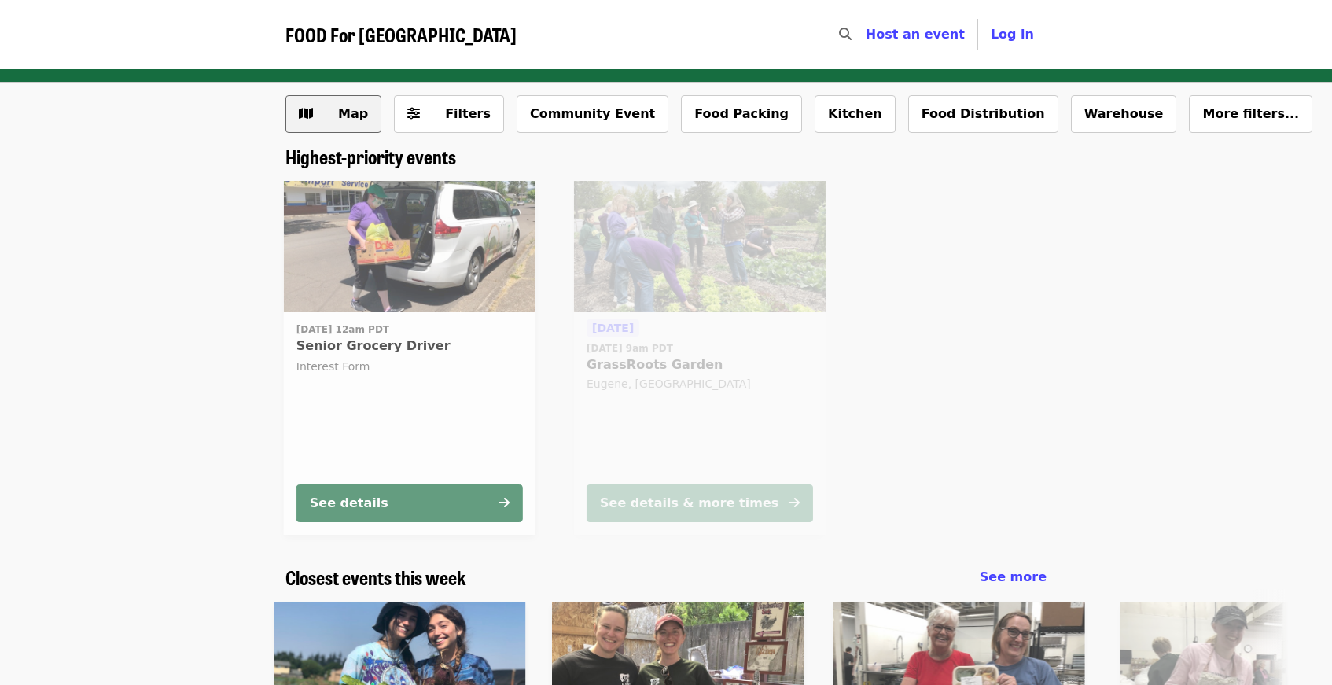 Image resolution: width=1332 pixels, height=685 pixels. What do you see at coordinates (1124, 114) in the screenshot?
I see `button: Warehouse` at bounding box center [1124, 114].